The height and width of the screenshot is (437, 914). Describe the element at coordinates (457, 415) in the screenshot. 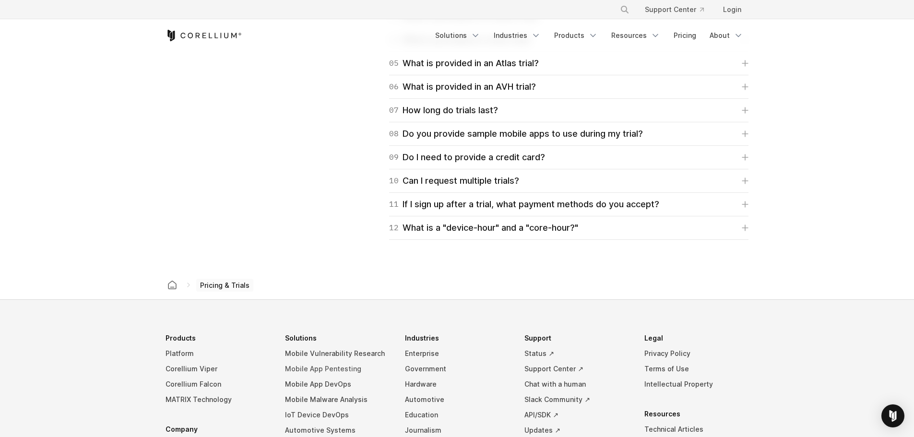

I see `a: Education` at that location.